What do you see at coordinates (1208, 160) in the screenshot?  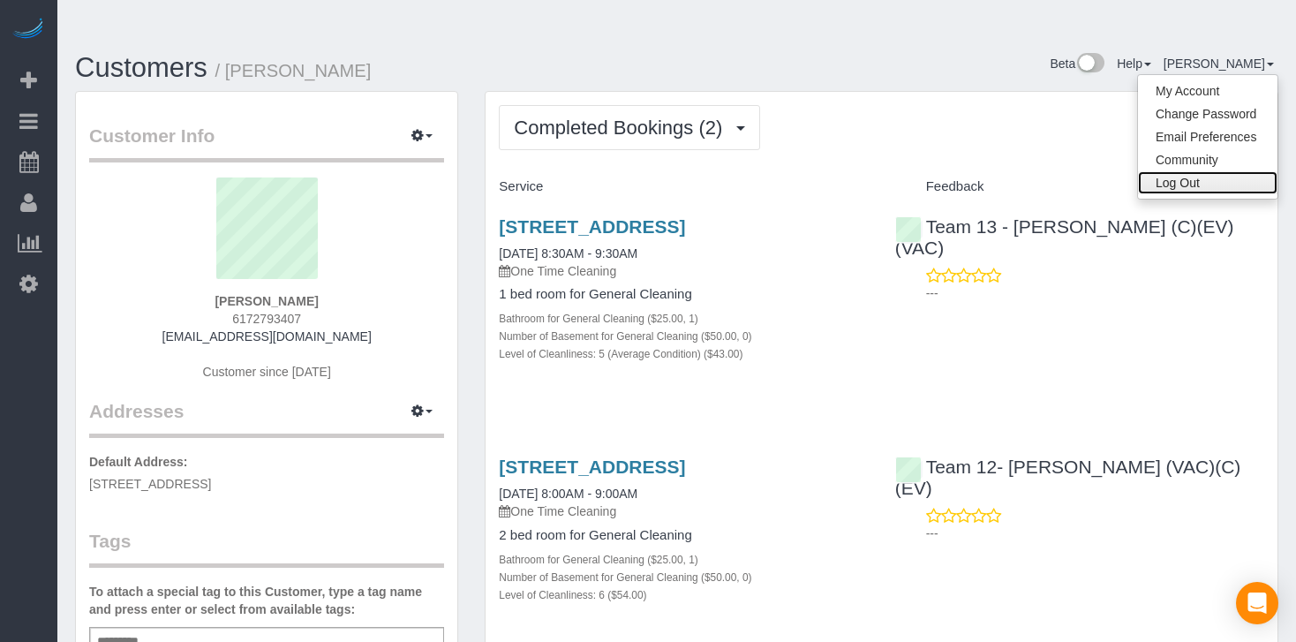 I see `a: Community` at bounding box center [1208, 160].